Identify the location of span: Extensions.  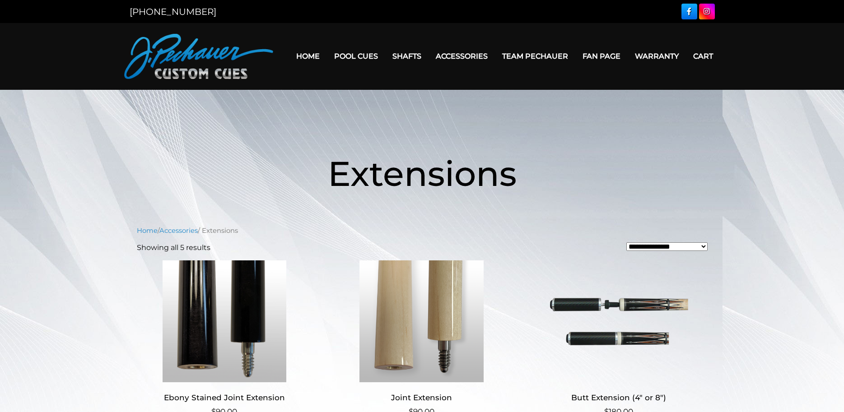
(422, 173).